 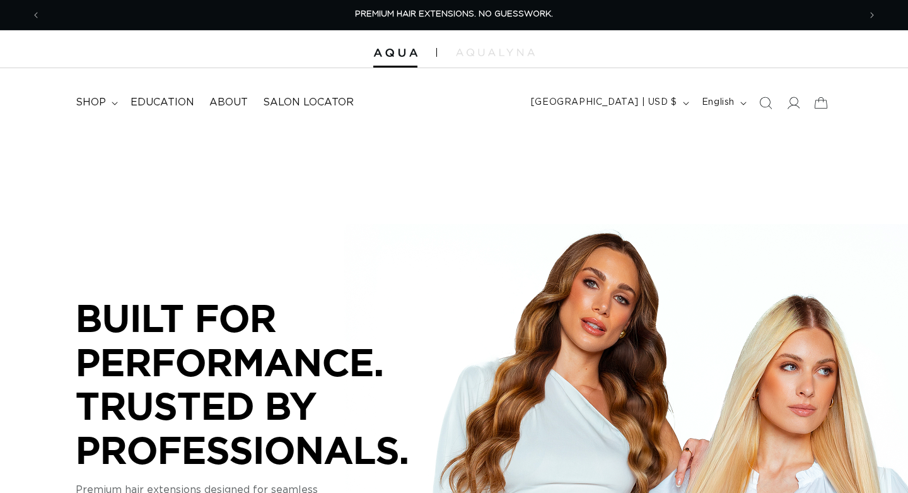 What do you see at coordinates (95, 102) in the screenshot?
I see `summary: shop` at bounding box center [95, 102].